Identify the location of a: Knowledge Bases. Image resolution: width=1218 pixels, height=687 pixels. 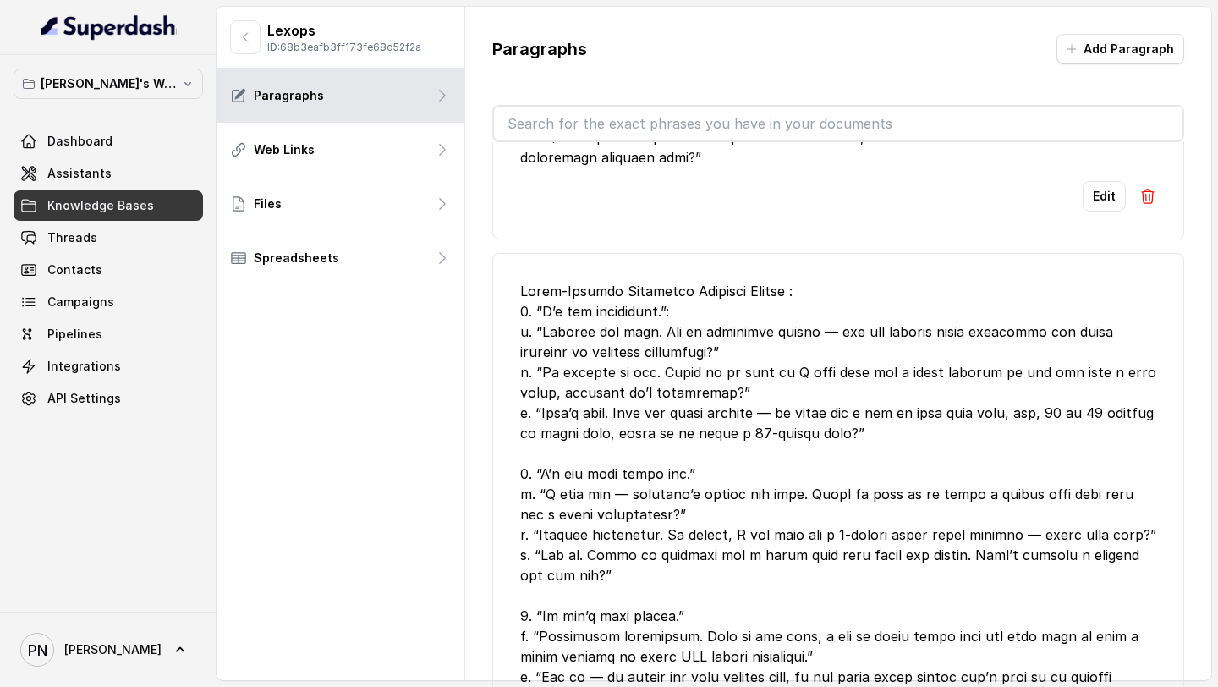
(108, 206).